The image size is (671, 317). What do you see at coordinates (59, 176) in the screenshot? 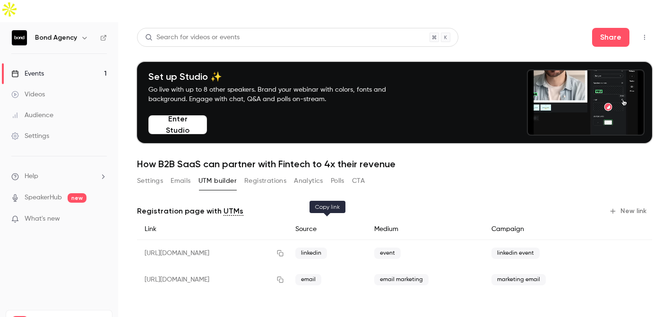
I see `li: help-dropdown-opener` at bounding box center [59, 176].